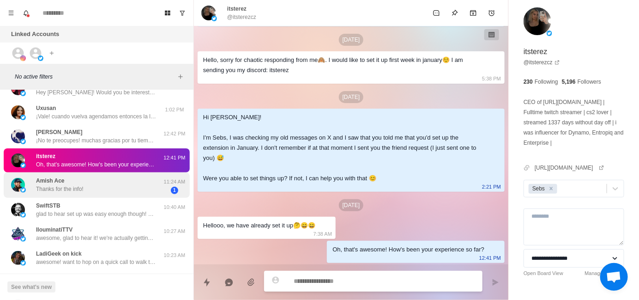  What do you see at coordinates (168, 13) in the screenshot?
I see `button: Board View` at bounding box center [168, 13].